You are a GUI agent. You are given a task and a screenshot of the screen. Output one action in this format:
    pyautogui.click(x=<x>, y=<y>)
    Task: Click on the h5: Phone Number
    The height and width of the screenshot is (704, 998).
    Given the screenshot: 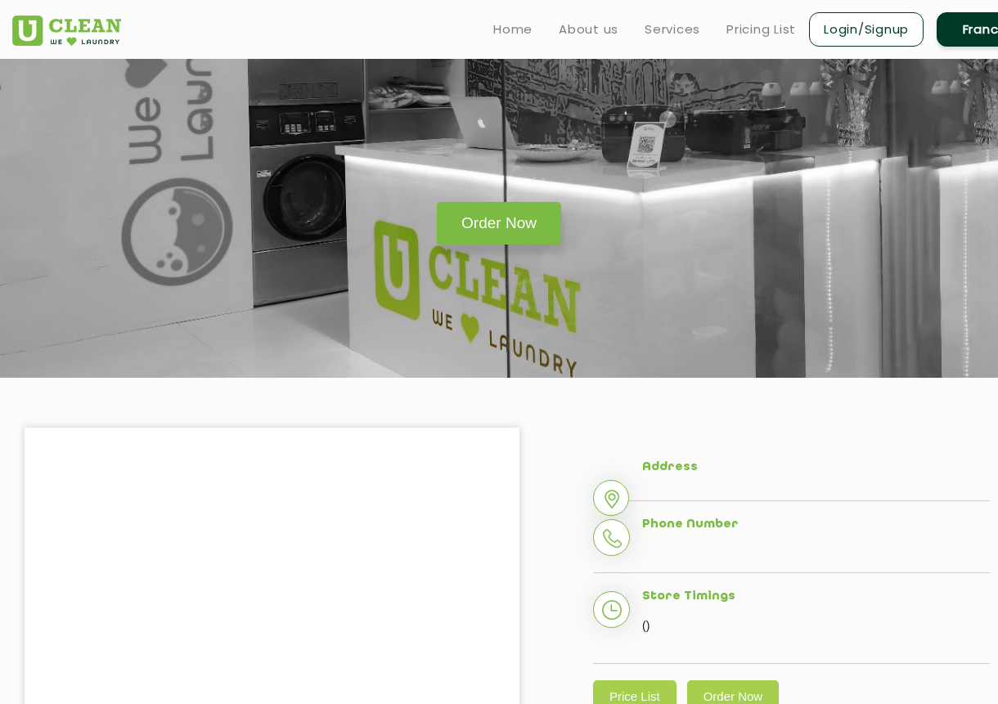 What is the action you would take?
    pyautogui.click(x=815, y=525)
    